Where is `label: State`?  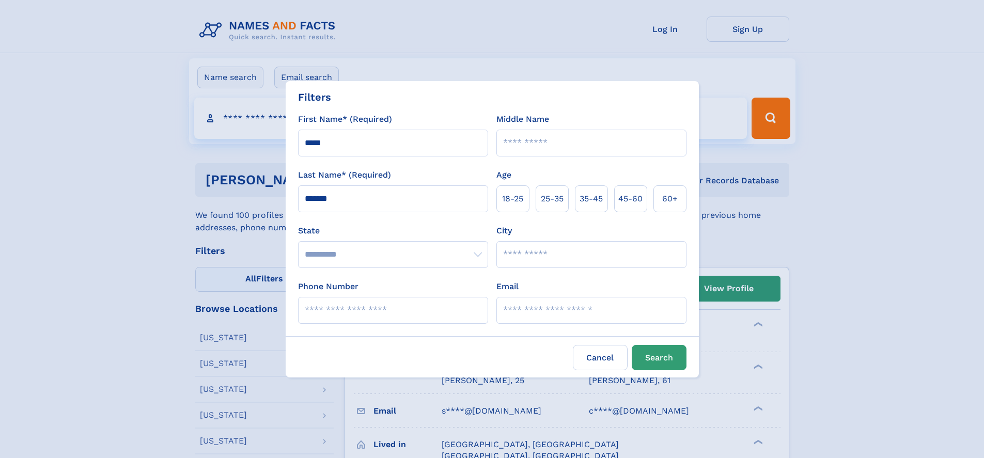 label: State is located at coordinates (393, 231).